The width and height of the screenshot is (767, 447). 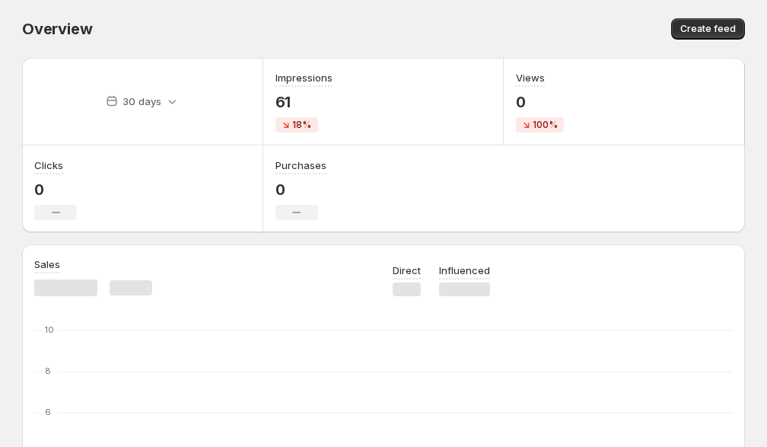 What do you see at coordinates (301, 165) in the screenshot?
I see `h3: Purchases` at bounding box center [301, 165].